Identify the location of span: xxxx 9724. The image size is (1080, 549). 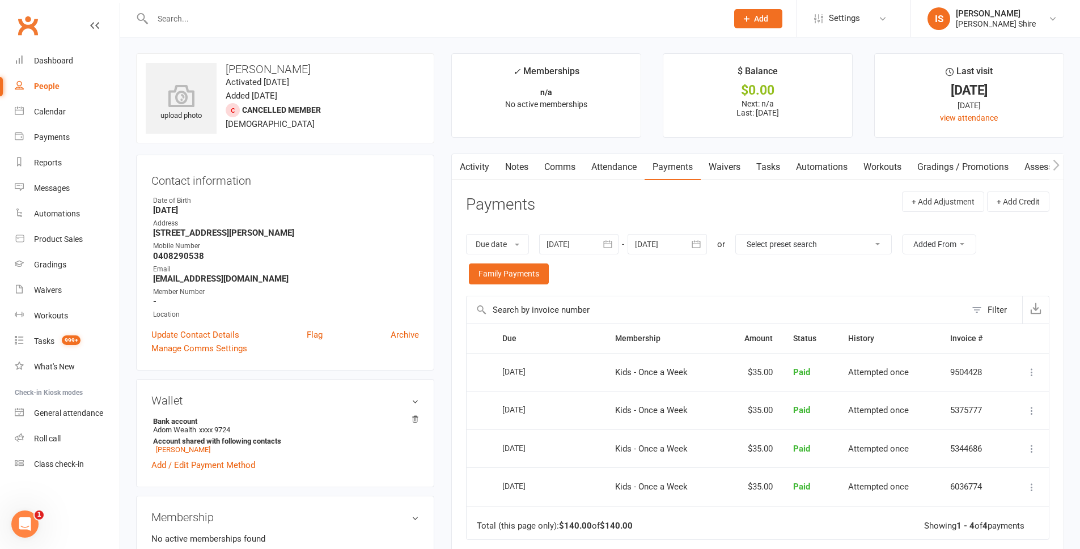
(214, 430).